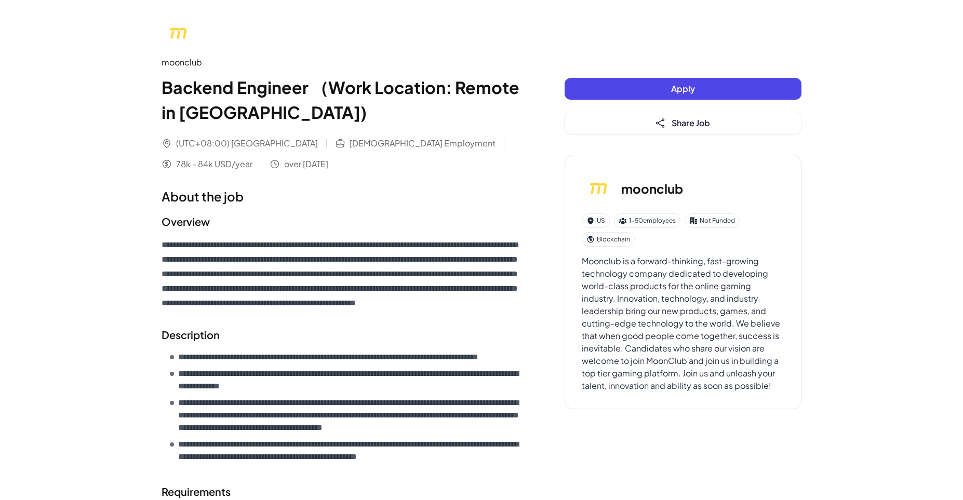 This screenshot has height=500, width=963. Describe the element at coordinates (647, 221) in the screenshot. I see `div: 1-50 employees` at that location.